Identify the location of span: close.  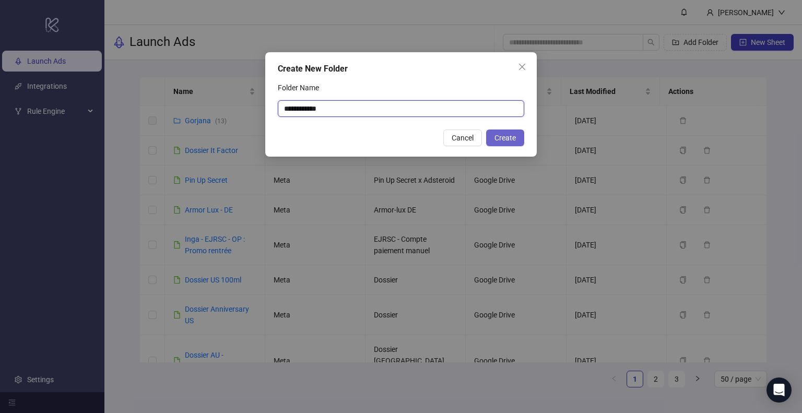
(522, 67).